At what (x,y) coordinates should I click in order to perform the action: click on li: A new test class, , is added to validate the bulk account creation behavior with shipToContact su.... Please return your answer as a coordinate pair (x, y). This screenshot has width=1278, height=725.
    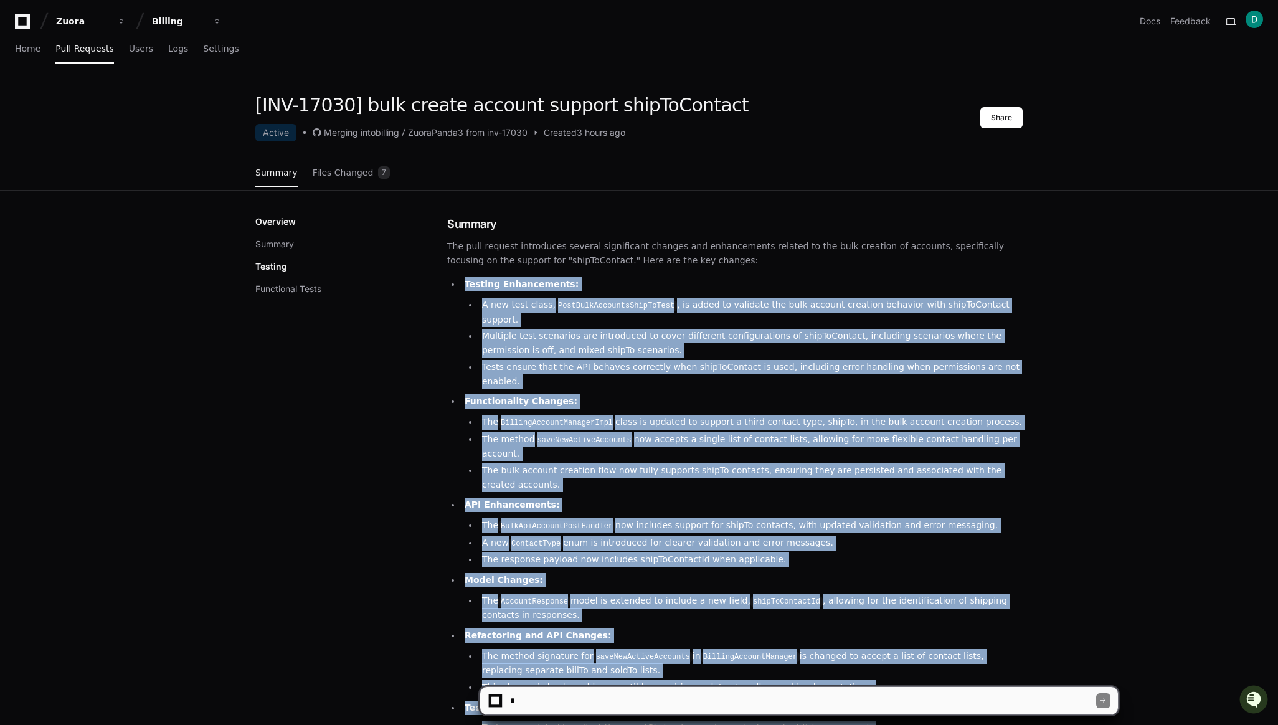
    Looking at the image, I should click on (750, 312).